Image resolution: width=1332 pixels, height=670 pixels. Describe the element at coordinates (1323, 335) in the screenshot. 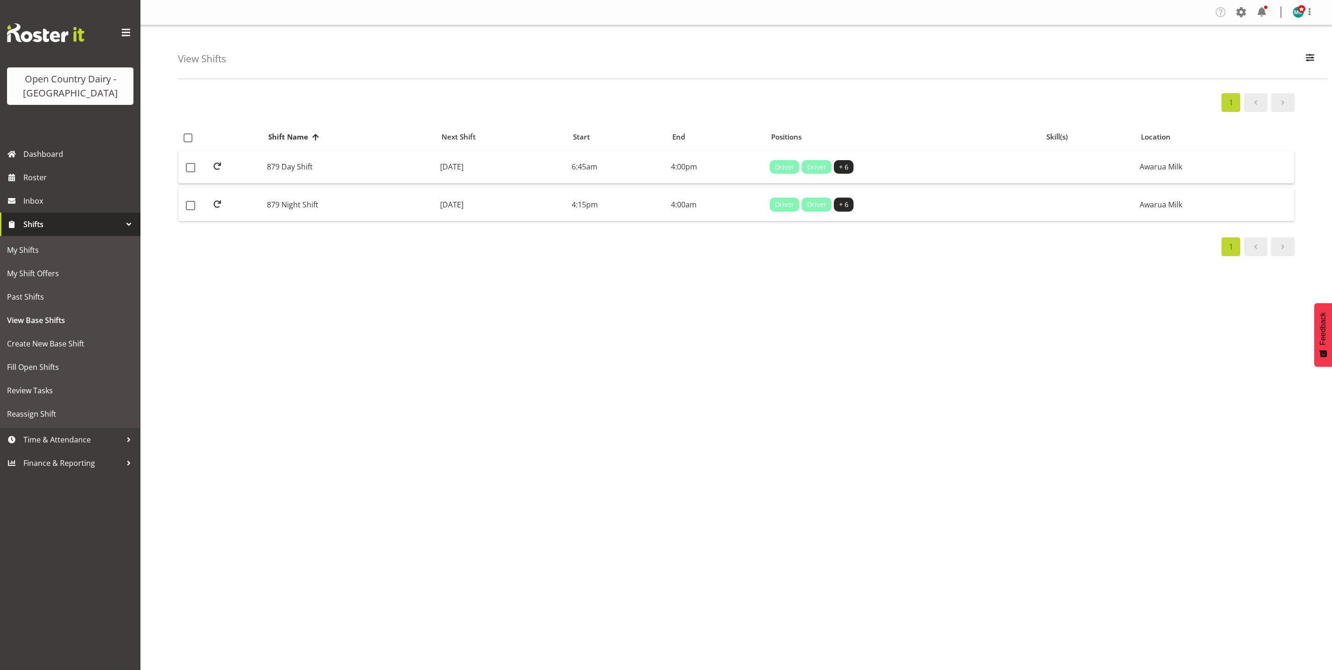

I see `button: Feedback - Show survey` at that location.